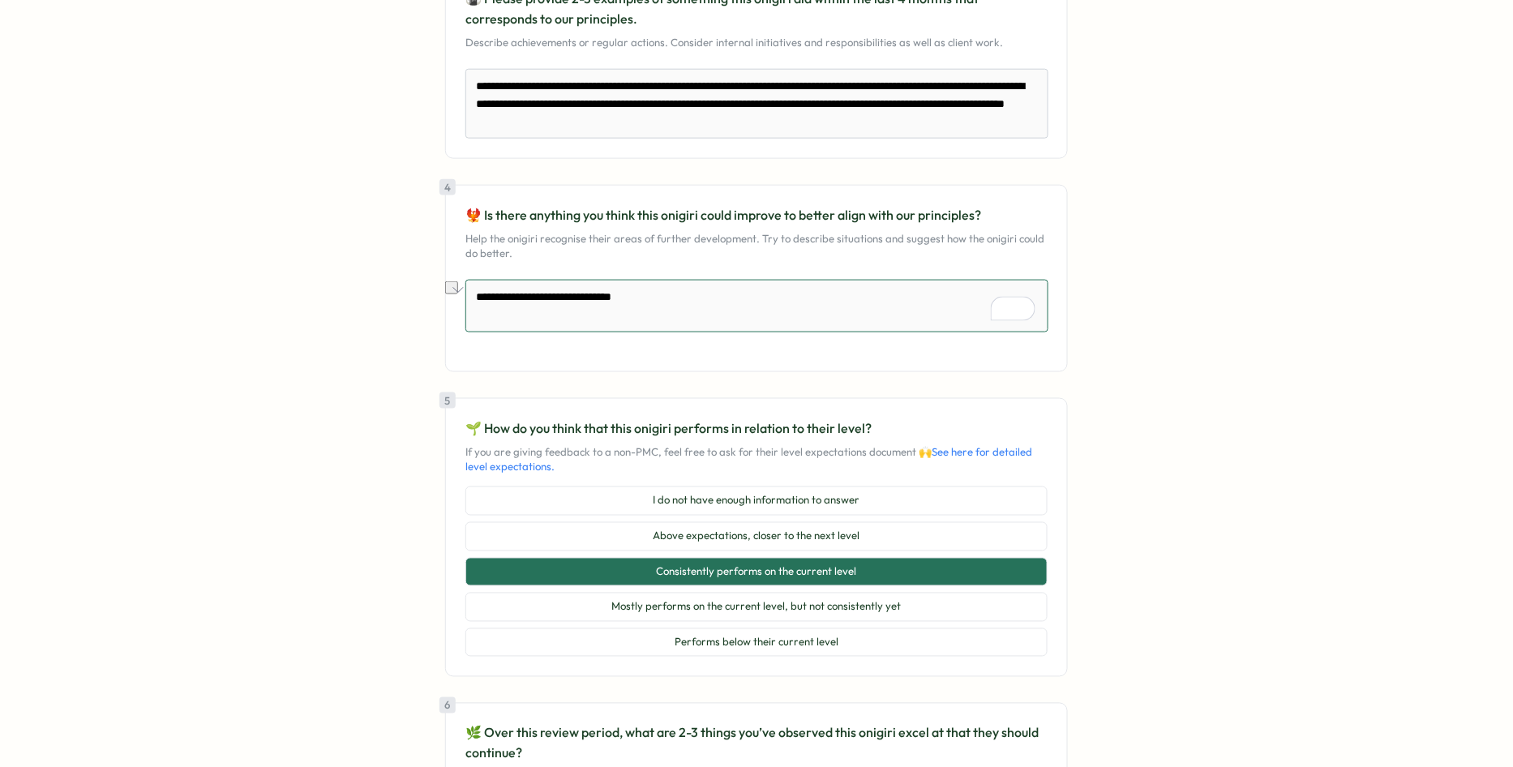 The height and width of the screenshot is (767, 1513). I want to click on div: 6, so click(447, 705).